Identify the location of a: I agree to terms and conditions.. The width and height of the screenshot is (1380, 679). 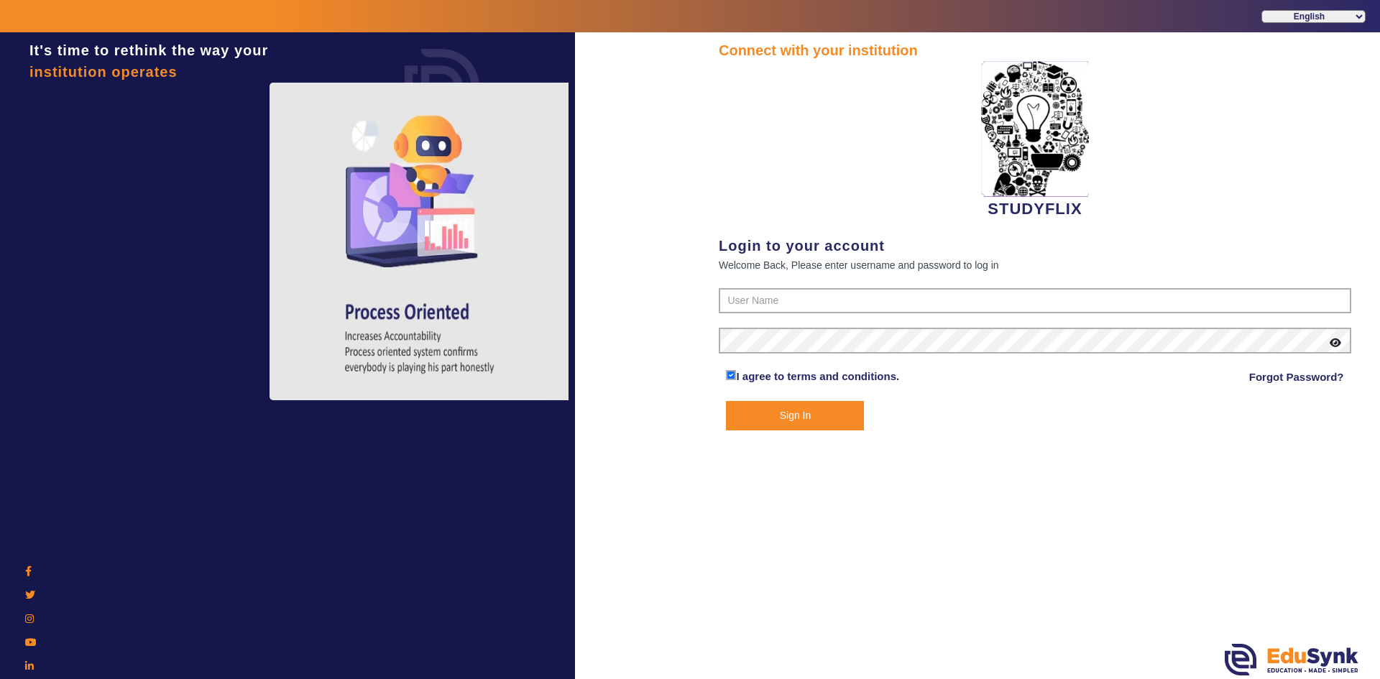
(817, 376).